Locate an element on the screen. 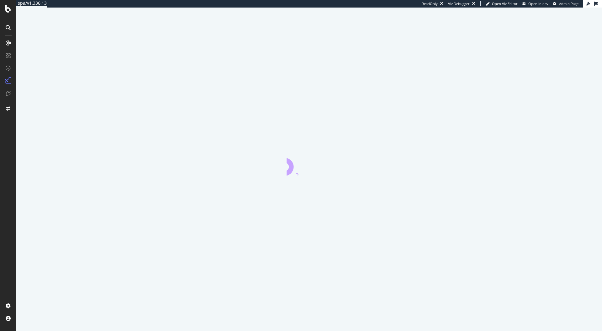  a: Open Viz Editor is located at coordinates (502, 4).